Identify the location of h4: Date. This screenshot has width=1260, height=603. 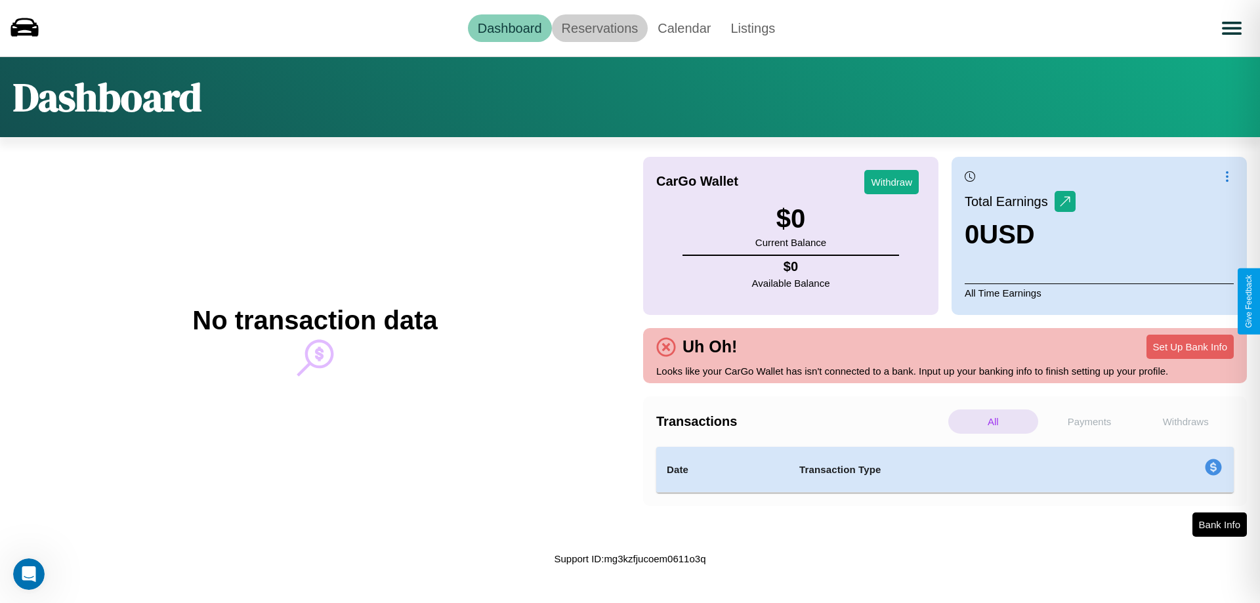
(723, 470).